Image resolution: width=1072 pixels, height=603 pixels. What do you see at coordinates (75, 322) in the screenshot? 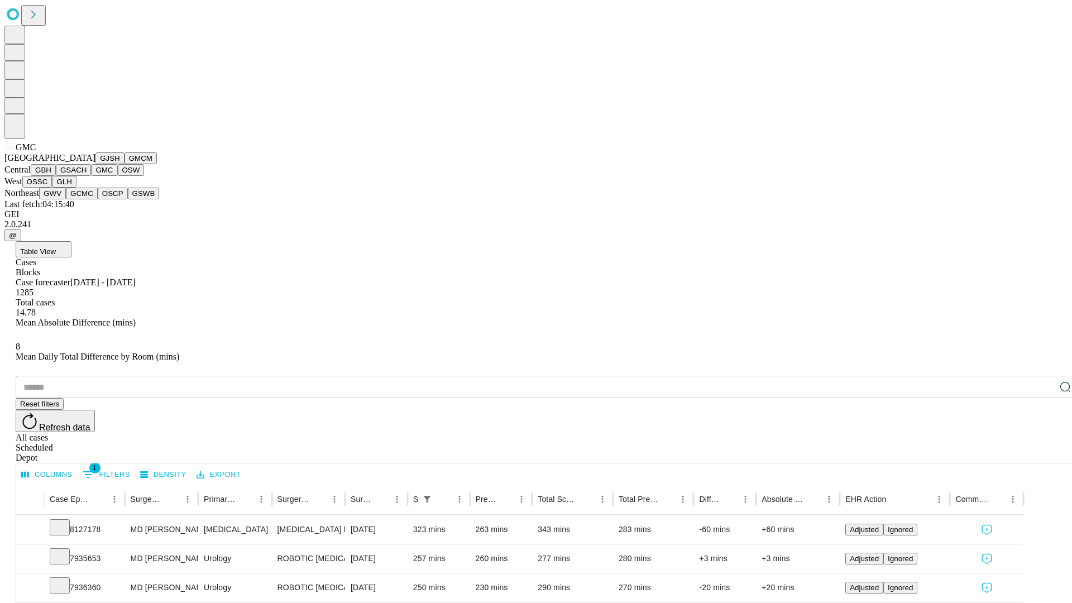
I see `span: Mean Absolute Difference (mins)` at bounding box center [75, 322].